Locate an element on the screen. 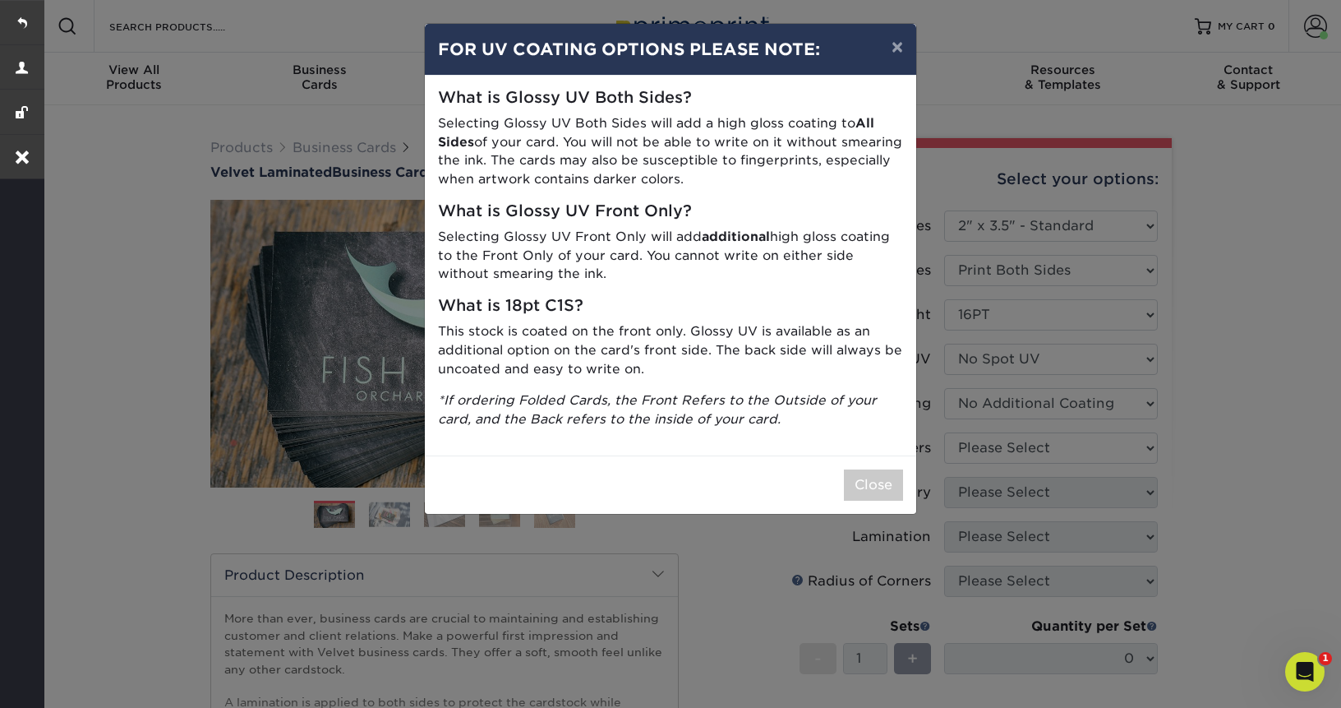 The height and width of the screenshot is (708, 1341). button: Close is located at coordinates (874, 485).